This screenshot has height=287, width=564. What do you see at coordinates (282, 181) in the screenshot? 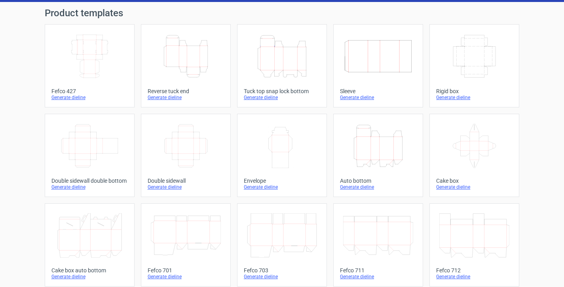
I see `div: Envelope` at bounding box center [282, 181].